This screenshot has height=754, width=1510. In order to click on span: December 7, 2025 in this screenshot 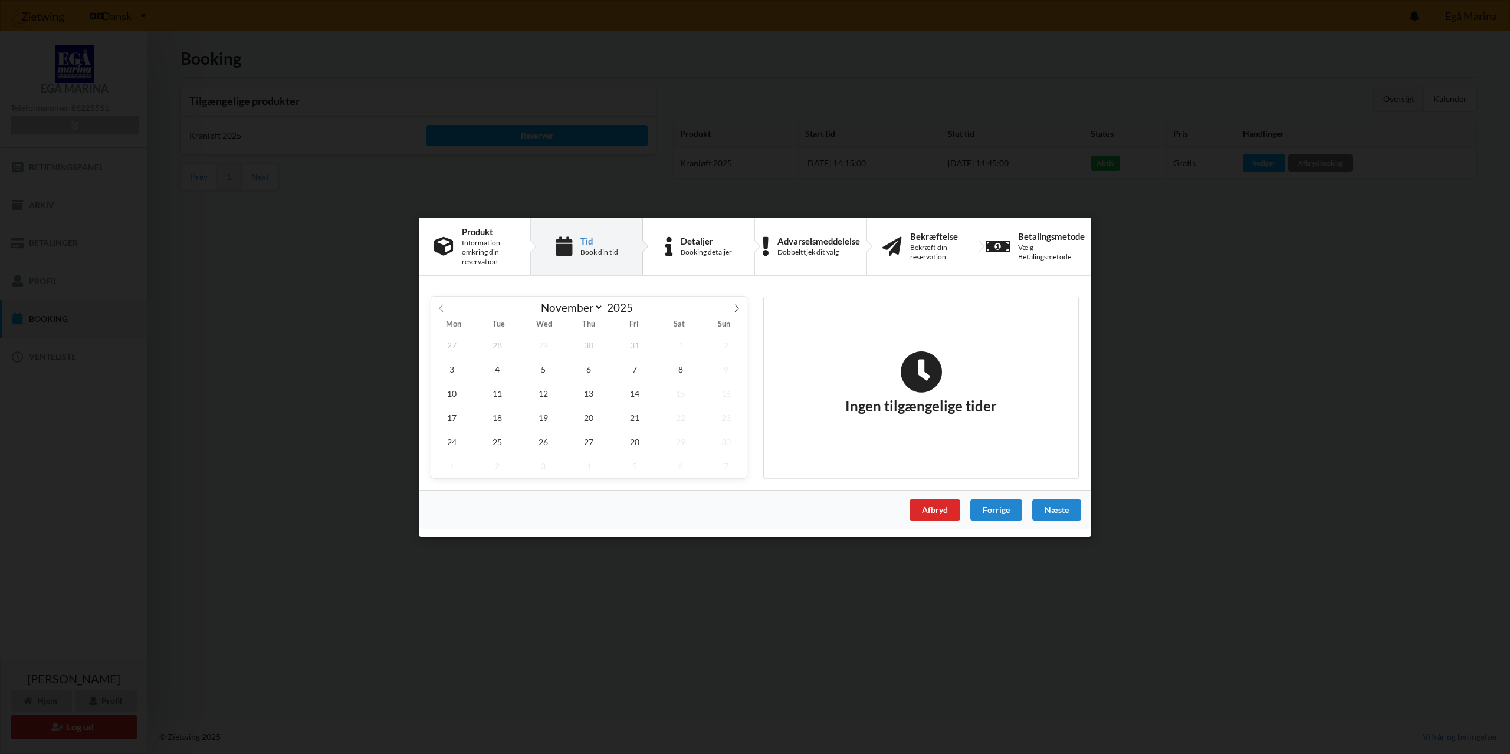, I will do `click(726, 465)`.